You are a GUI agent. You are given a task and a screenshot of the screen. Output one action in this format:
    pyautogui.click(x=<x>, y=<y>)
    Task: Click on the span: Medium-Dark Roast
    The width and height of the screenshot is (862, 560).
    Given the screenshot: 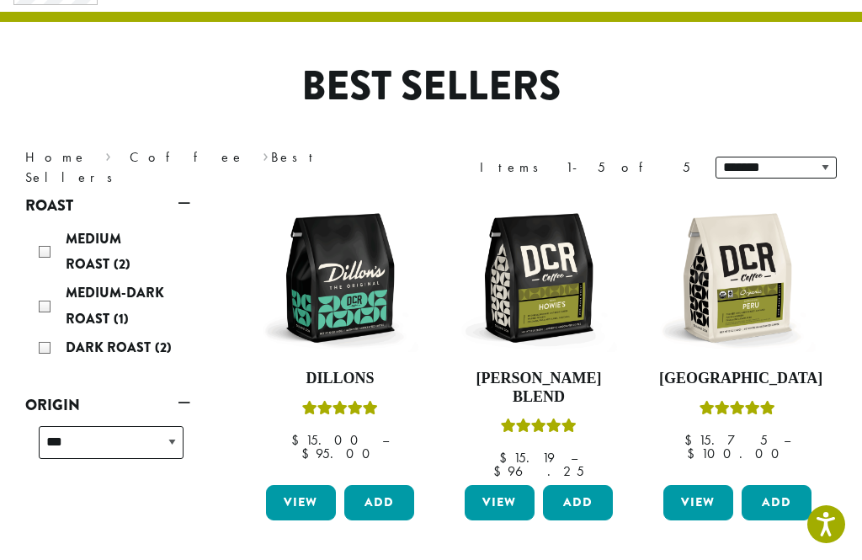 What is the action you would take?
    pyautogui.click(x=115, y=305)
    